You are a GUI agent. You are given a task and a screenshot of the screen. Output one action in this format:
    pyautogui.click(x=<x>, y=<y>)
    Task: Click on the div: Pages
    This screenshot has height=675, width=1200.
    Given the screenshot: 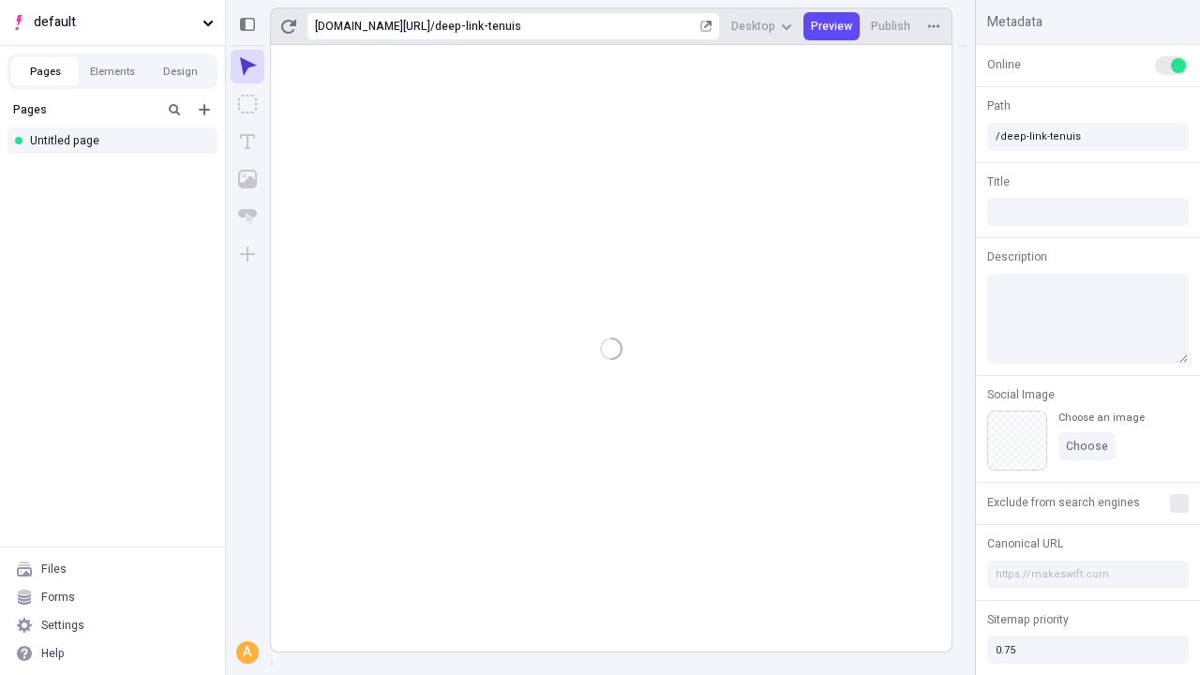 What is the action you would take?
    pyautogui.click(x=84, y=110)
    